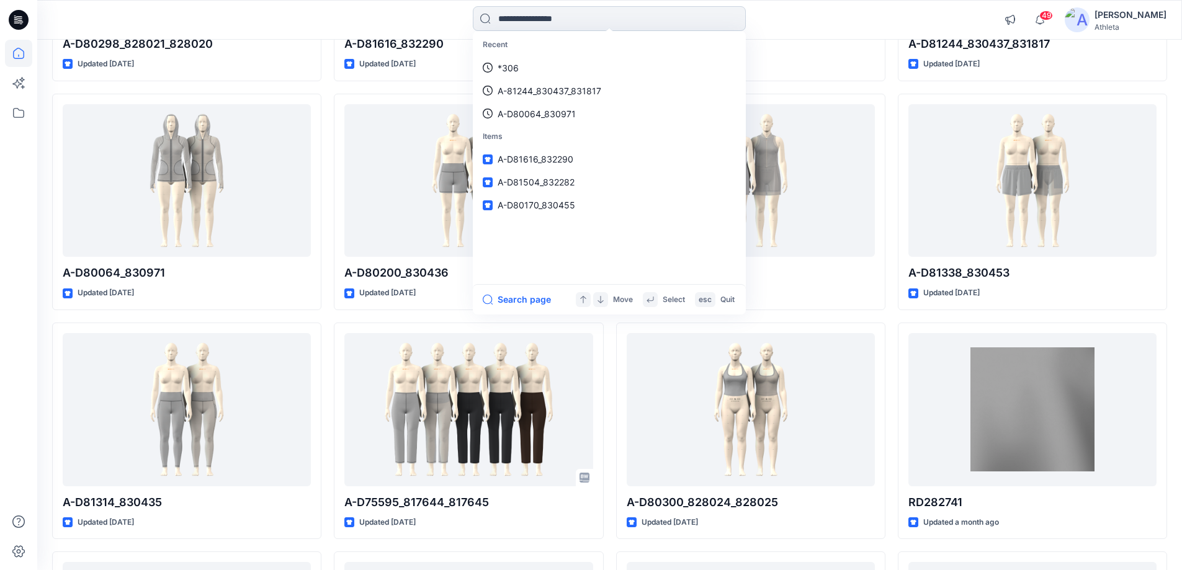  I want to click on p: A-D80298_828021_828020, so click(187, 44).